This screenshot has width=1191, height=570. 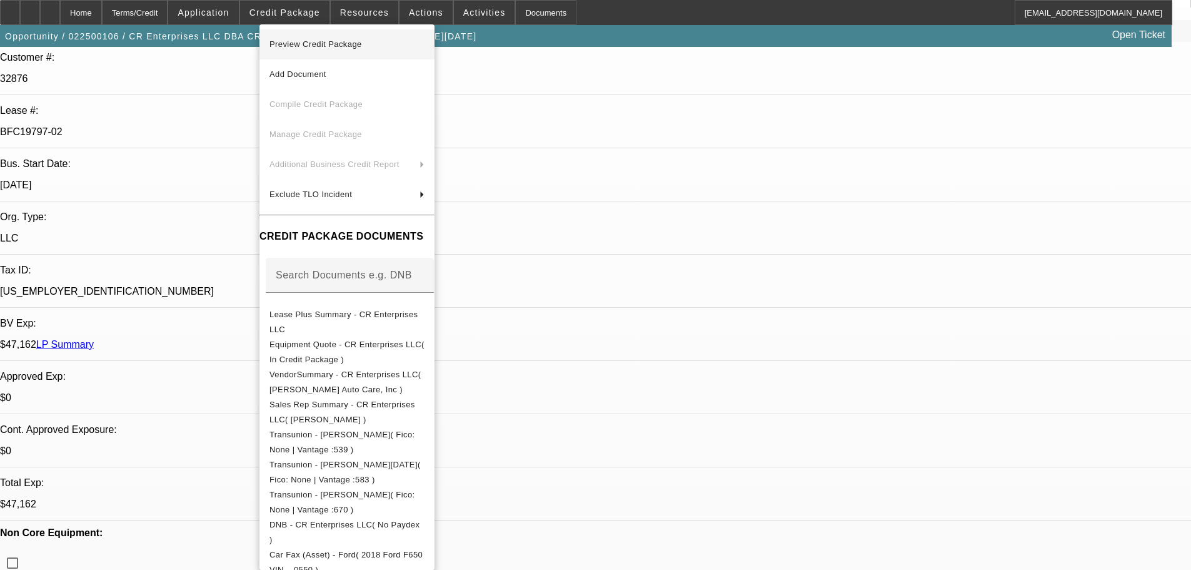 What do you see at coordinates (347, 236) in the screenshot?
I see `h4: CREDIT PACKAGE DOCUMENTS` at bounding box center [347, 236].